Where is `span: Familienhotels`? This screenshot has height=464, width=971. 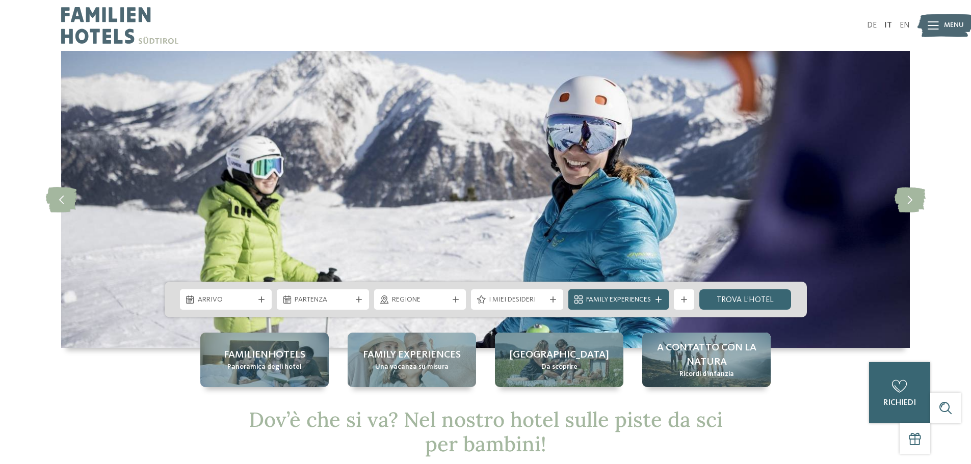 span: Familienhotels is located at coordinates (264, 355).